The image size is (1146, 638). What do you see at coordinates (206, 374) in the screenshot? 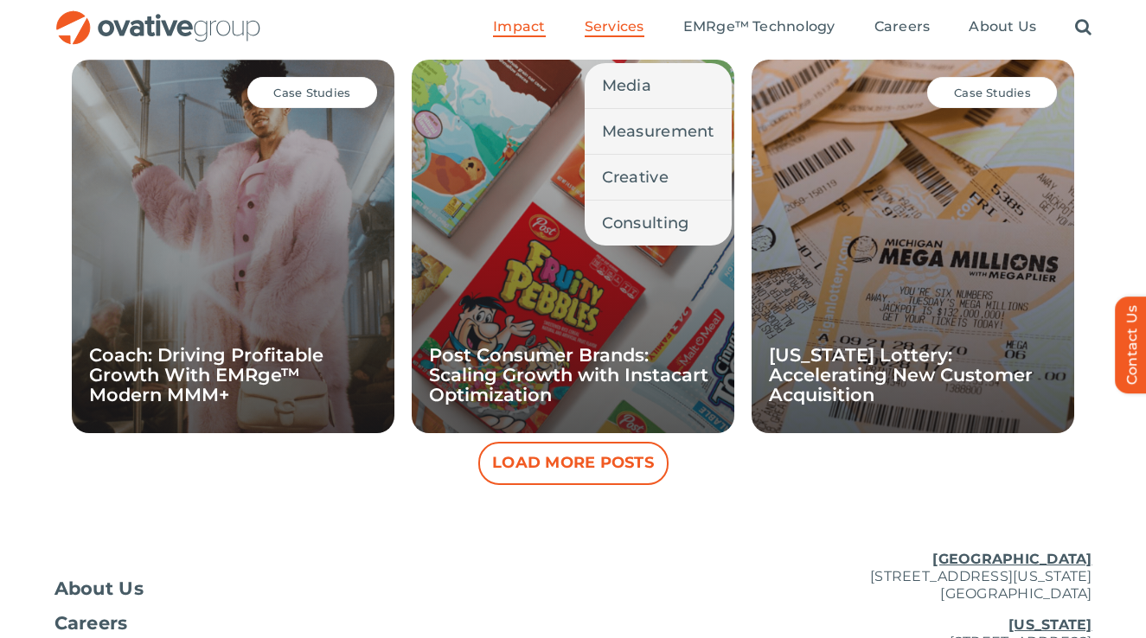
I see `a: Coach: Driving Profitable Growth With EMRge™ Modern MMM+` at bounding box center [206, 374].